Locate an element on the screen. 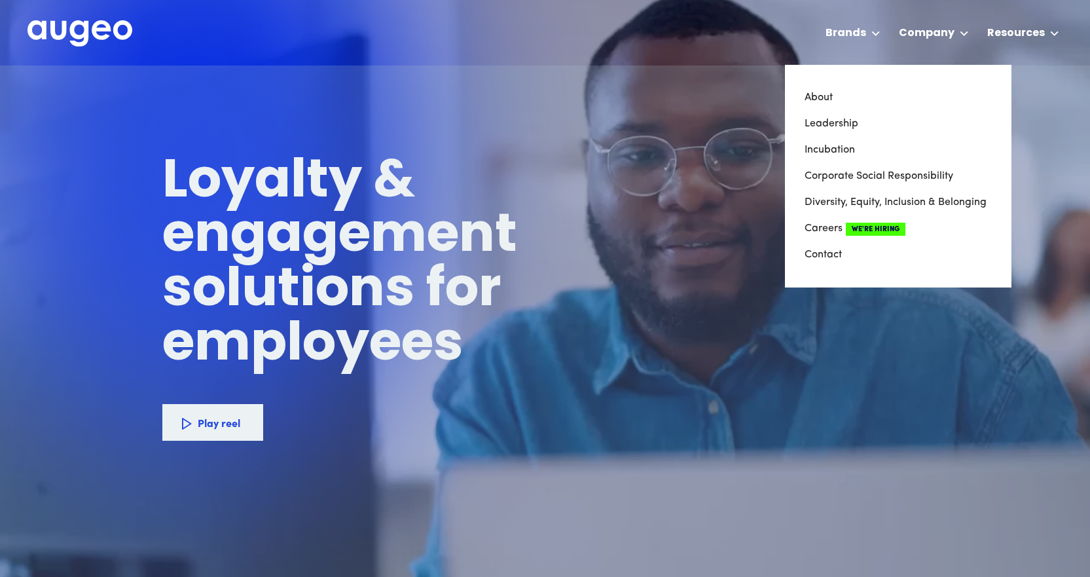 The width and height of the screenshot is (1090, 577). div: Company is located at coordinates (926, 33).